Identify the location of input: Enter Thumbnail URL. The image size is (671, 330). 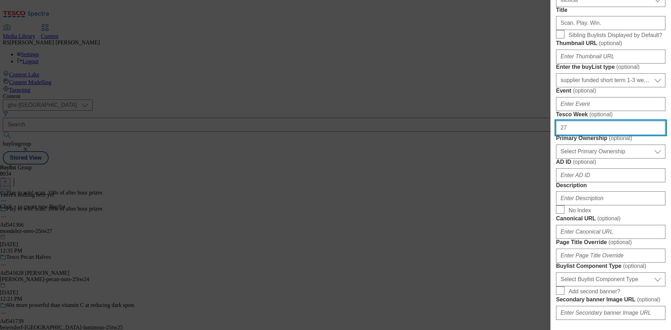
(611, 57).